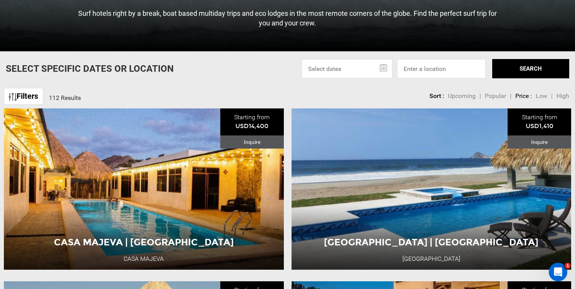  I want to click on li: Price :, so click(524, 96).